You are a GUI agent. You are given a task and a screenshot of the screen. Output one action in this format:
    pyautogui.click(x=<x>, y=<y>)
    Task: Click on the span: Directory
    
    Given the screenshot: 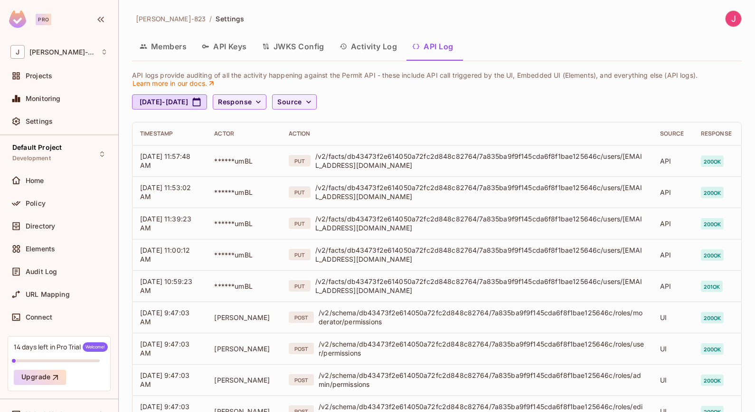 What is the action you would take?
    pyautogui.click(x=40, y=226)
    